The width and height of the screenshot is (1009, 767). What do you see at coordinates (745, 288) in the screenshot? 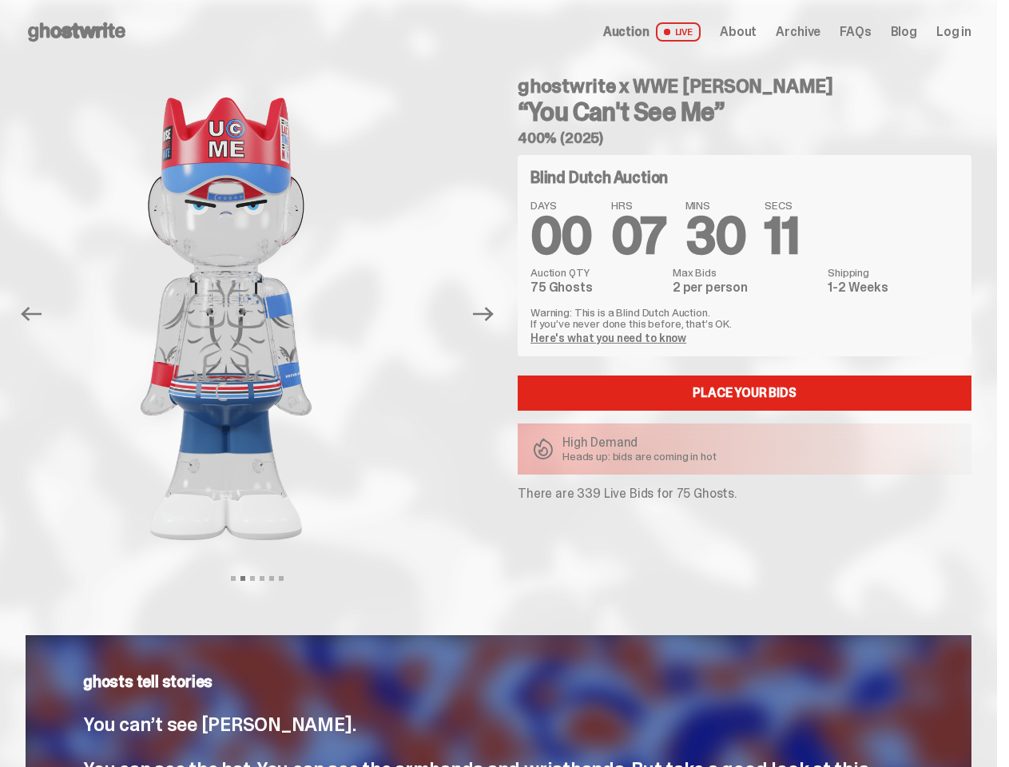
I see `dd: 2 per person` at bounding box center [745, 288].